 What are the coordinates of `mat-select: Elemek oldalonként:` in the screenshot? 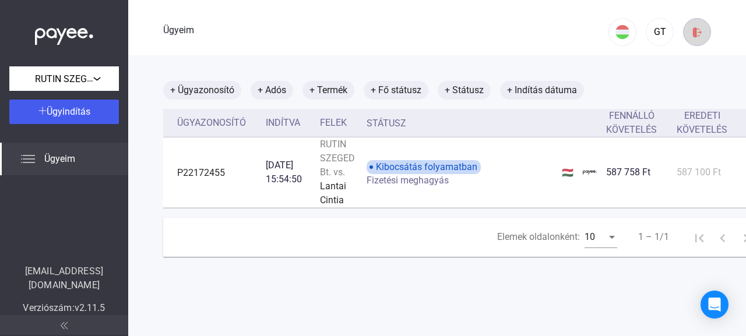 It's located at (601, 237).